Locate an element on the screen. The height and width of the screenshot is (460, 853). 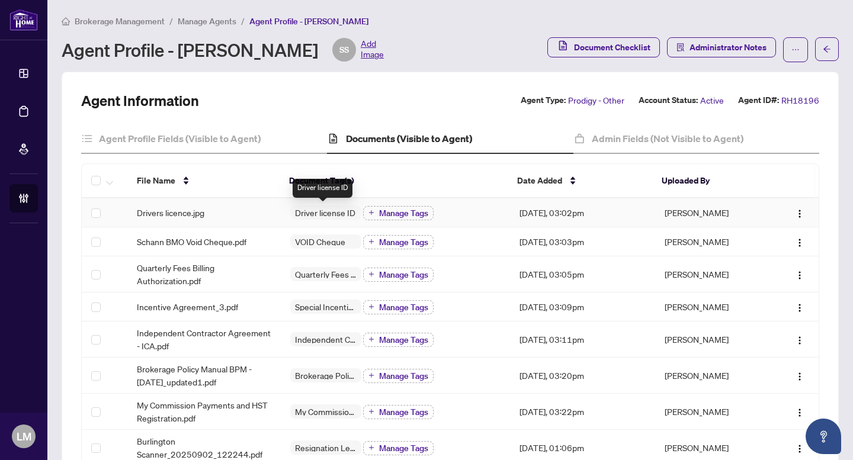
th: File Name is located at coordinates (203, 181).